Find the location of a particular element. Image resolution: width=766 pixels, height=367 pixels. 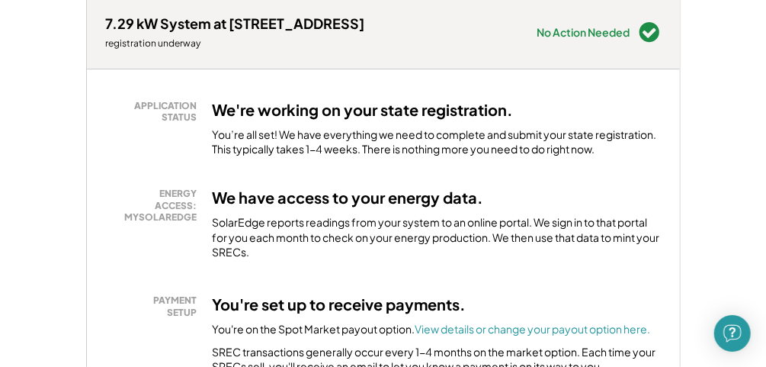

div: You’re all set! We have everything we need to complete and submit your state registration. This t... is located at coordinates (437, 142).